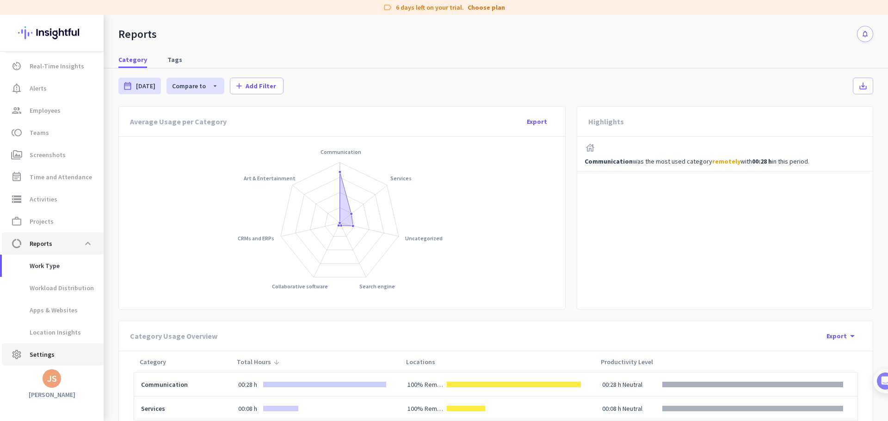 This screenshot has width=888, height=421. I want to click on span: 00:28 h, so click(761, 161).